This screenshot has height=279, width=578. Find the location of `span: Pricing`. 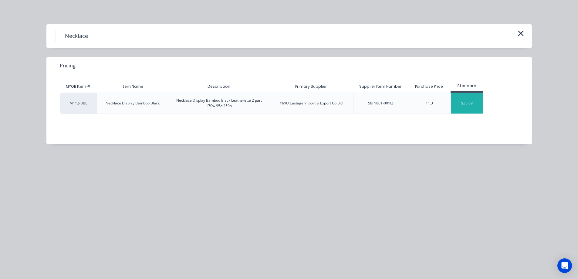

span: Pricing is located at coordinates (68, 66).